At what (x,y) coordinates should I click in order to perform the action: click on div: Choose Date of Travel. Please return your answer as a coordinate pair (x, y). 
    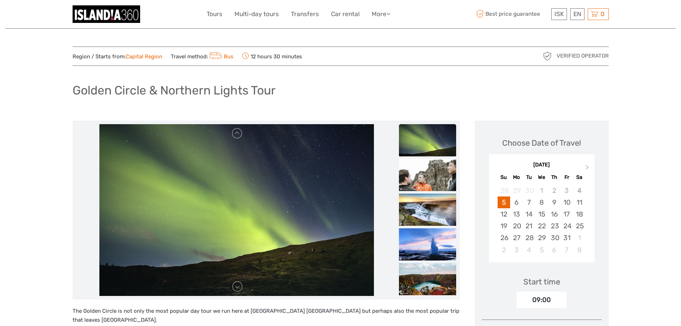
    Looking at the image, I should click on (542, 143).